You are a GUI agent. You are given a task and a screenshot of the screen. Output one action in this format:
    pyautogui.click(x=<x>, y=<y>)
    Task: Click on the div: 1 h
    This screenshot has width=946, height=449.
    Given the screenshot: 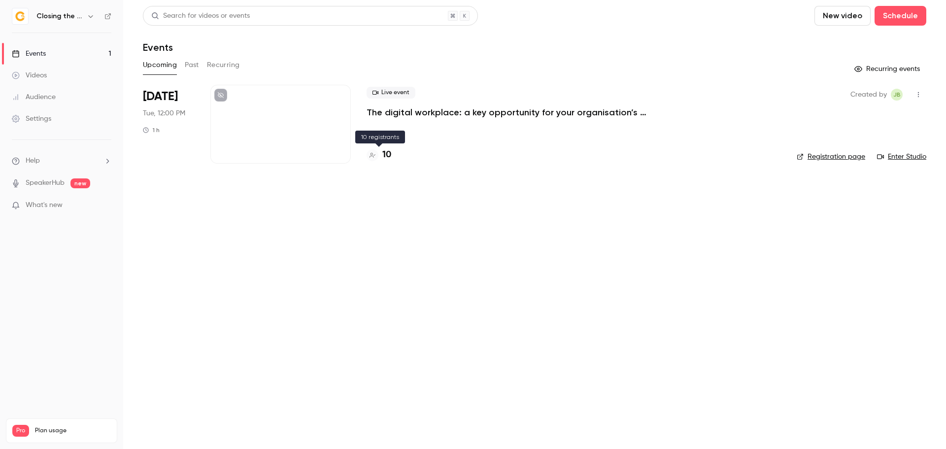 What is the action you would take?
    pyautogui.click(x=151, y=130)
    